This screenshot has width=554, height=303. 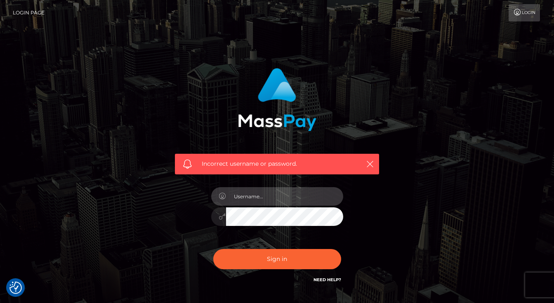 I want to click on button: Consent Preferences, so click(x=16, y=288).